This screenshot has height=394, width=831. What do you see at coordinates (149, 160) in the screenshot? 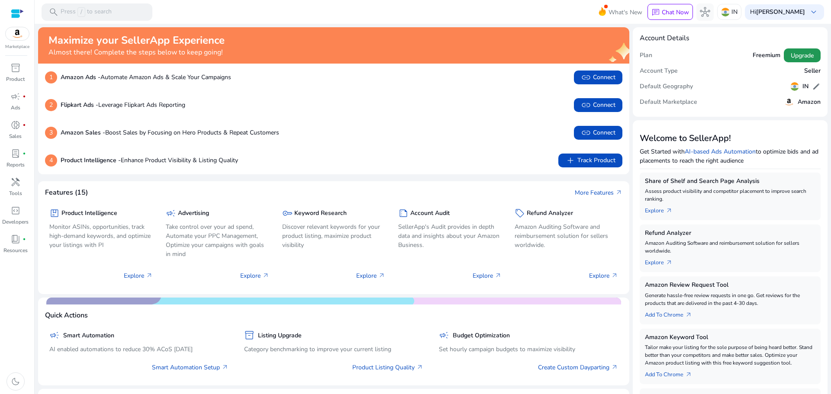
I see `p: Enhance Product Visibility & Listing Quality` at bounding box center [149, 160].